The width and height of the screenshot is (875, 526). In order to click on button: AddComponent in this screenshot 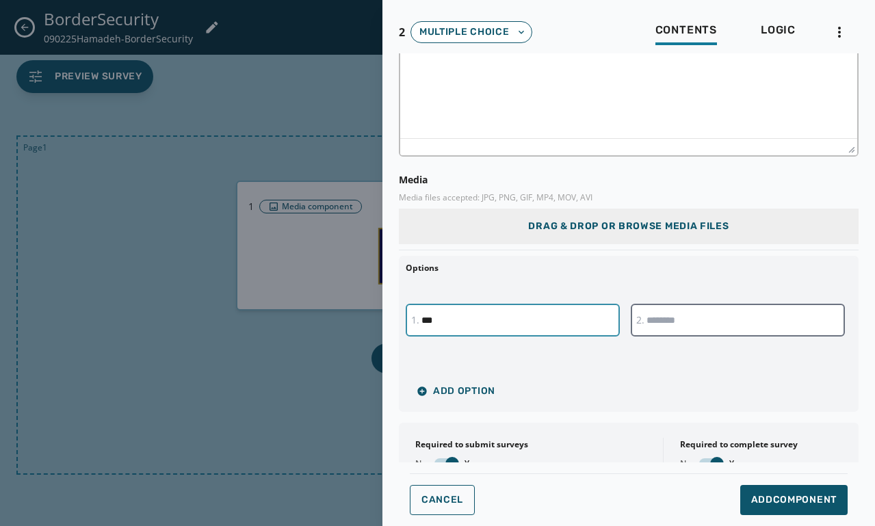, I will do `click(793, 500)`.